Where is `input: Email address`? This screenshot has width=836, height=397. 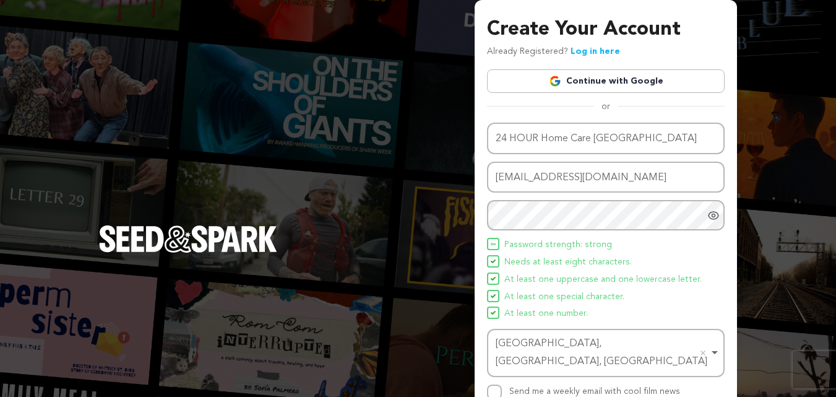 input: Email address is located at coordinates (606, 177).